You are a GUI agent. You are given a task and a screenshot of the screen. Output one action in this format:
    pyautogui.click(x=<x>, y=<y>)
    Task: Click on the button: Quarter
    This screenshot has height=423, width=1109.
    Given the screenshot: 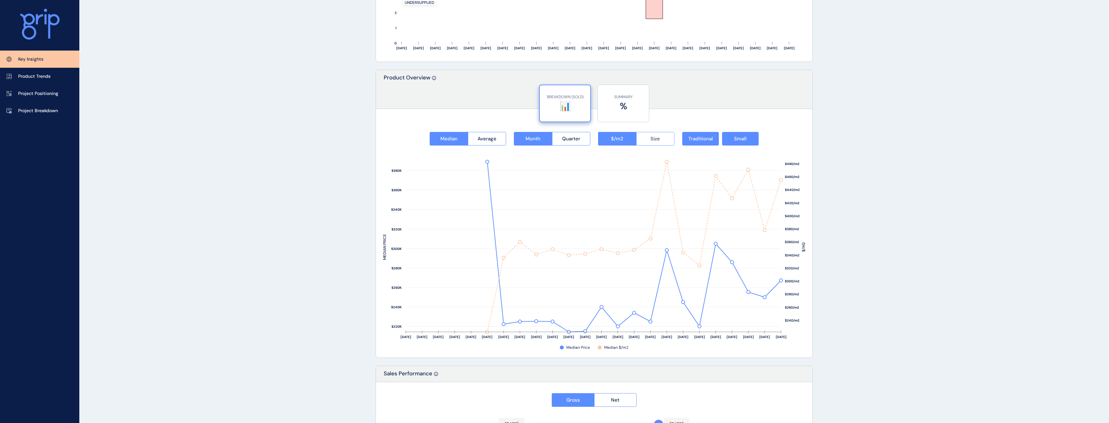 What is the action you would take?
    pyautogui.click(x=571, y=139)
    